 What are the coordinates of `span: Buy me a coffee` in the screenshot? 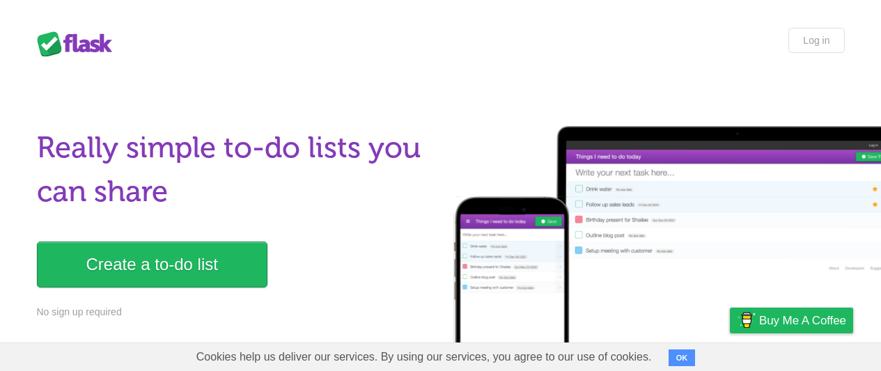 It's located at (802, 320).